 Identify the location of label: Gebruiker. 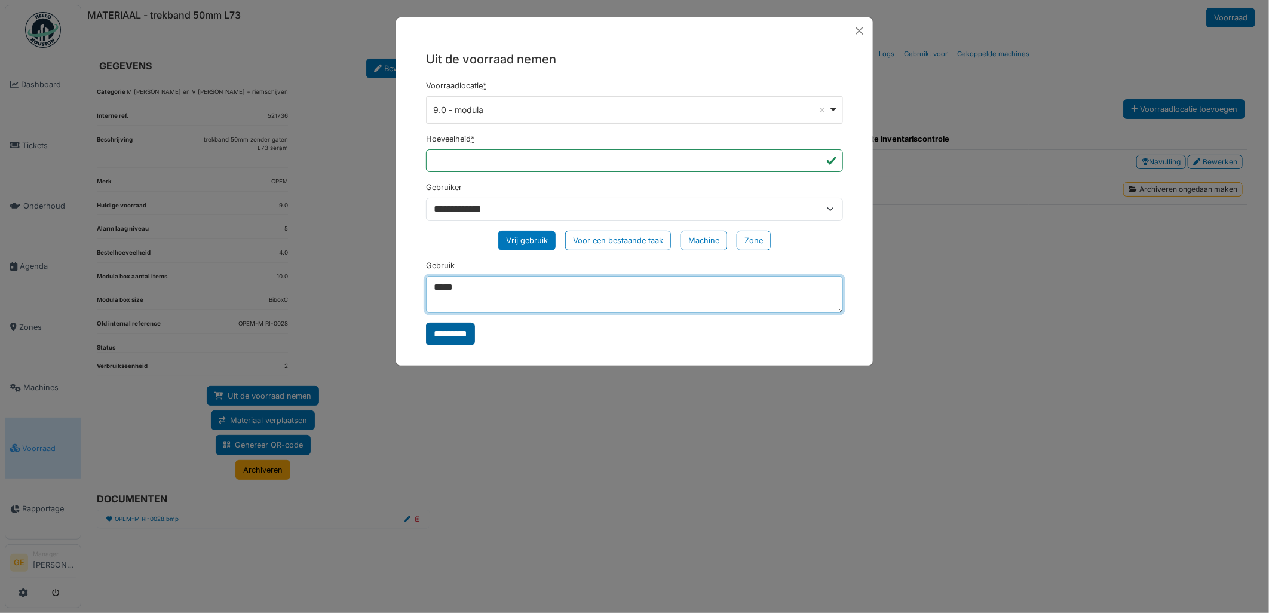
(444, 187).